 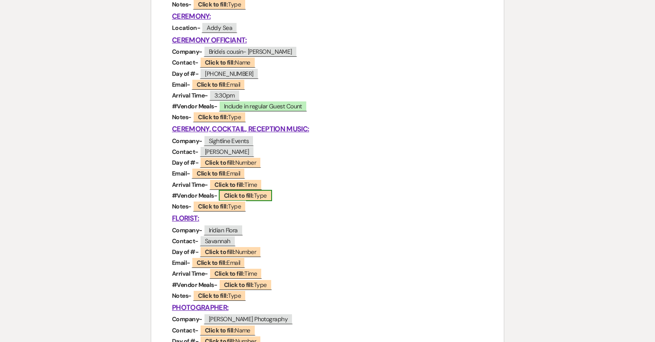 I want to click on span: 3:30pm, so click(x=224, y=95).